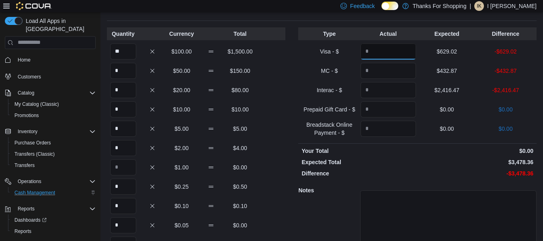 The image size is (543, 241). Describe the element at coordinates (477, 173) in the screenshot. I see `p: -$3,478.36` at that location.